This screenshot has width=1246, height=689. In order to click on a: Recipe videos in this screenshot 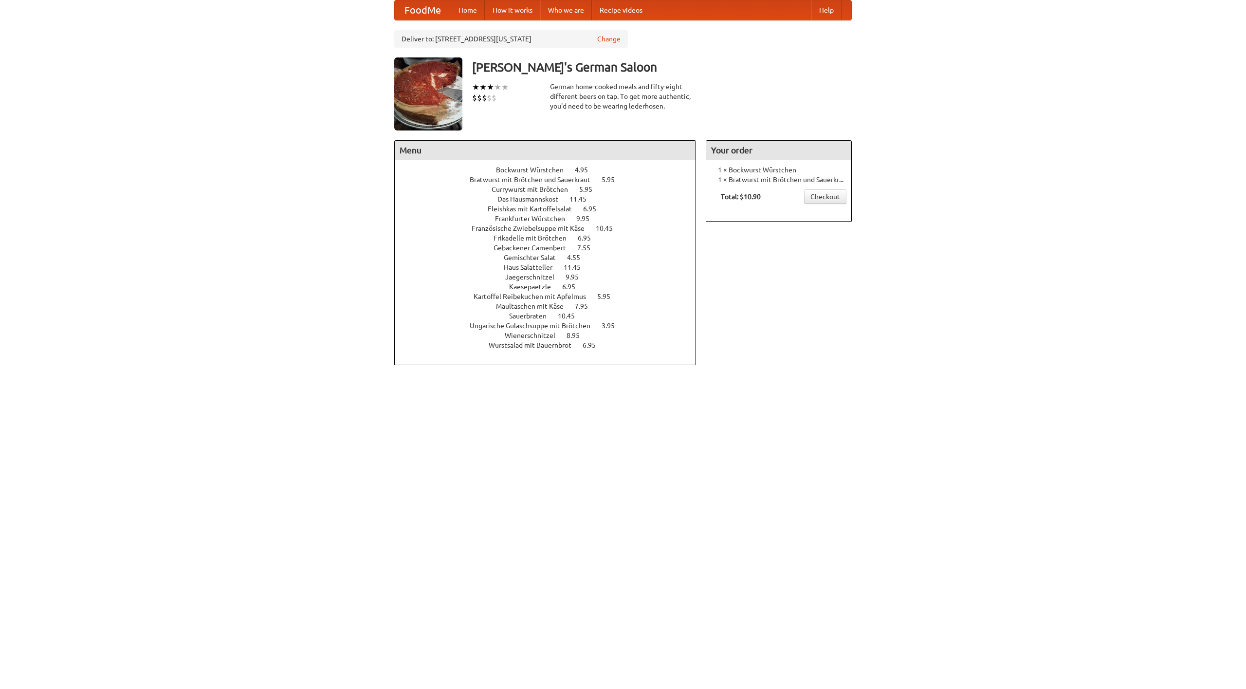, I will do `click(621, 10)`.